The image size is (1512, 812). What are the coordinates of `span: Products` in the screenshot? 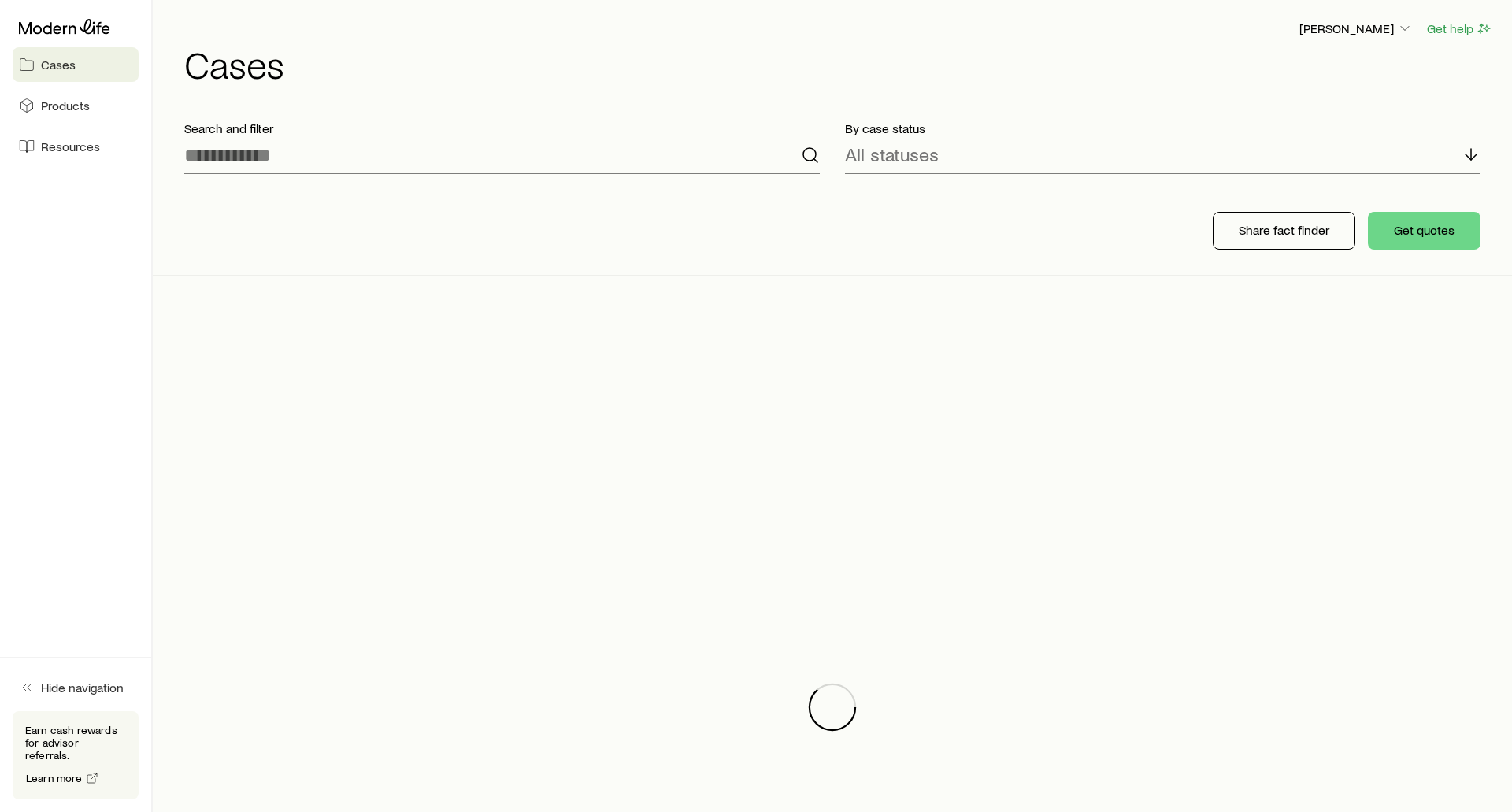 It's located at (66, 106).